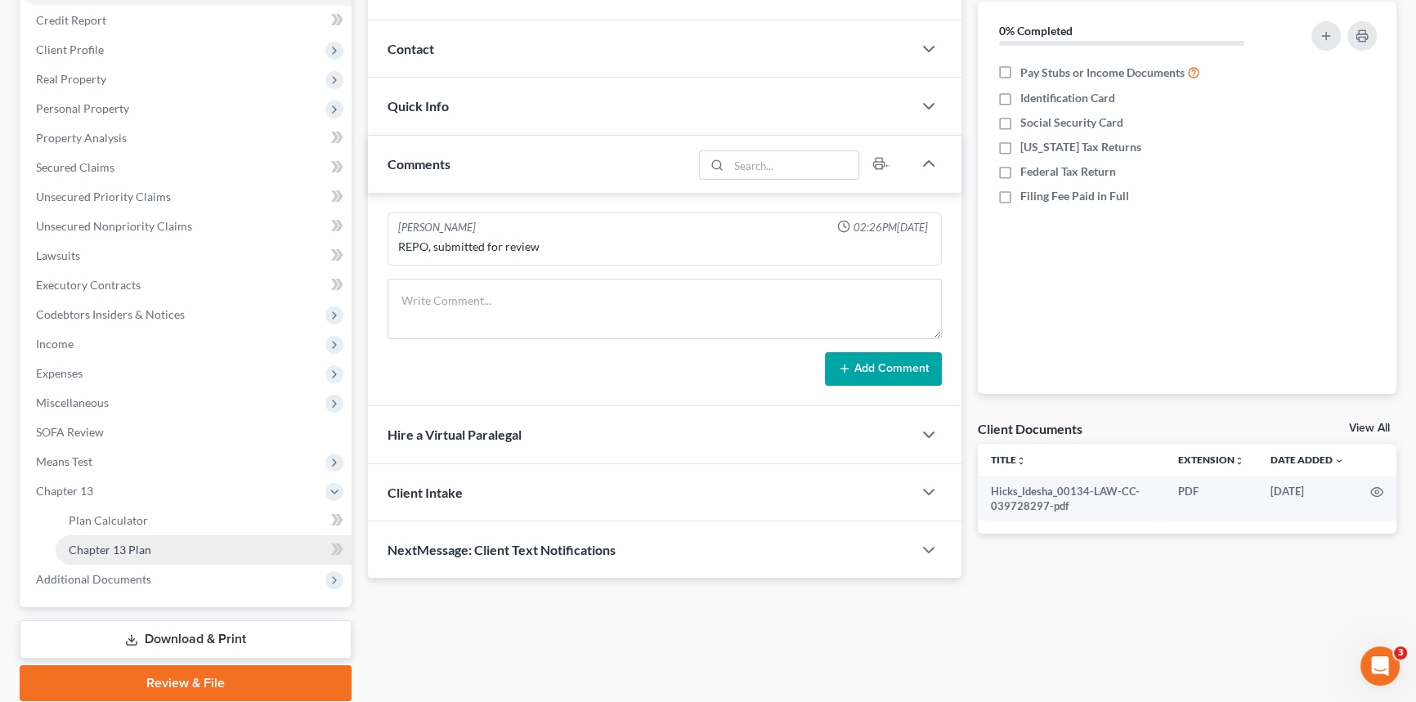 Image resolution: width=1416 pixels, height=702 pixels. I want to click on span: Income, so click(55, 343).